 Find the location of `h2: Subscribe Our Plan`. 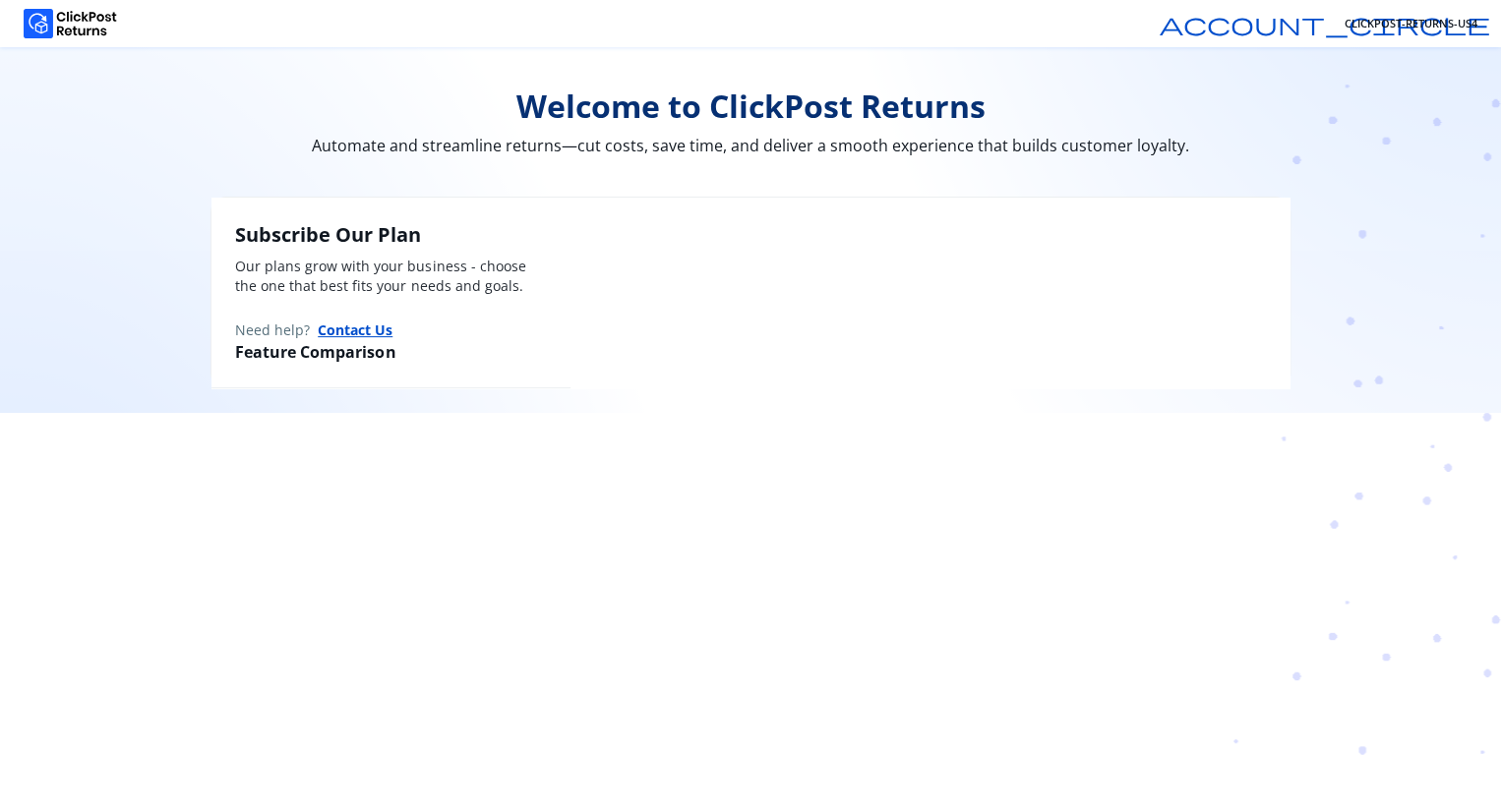

h2: Subscribe Our Plan is located at coordinates (390, 235).